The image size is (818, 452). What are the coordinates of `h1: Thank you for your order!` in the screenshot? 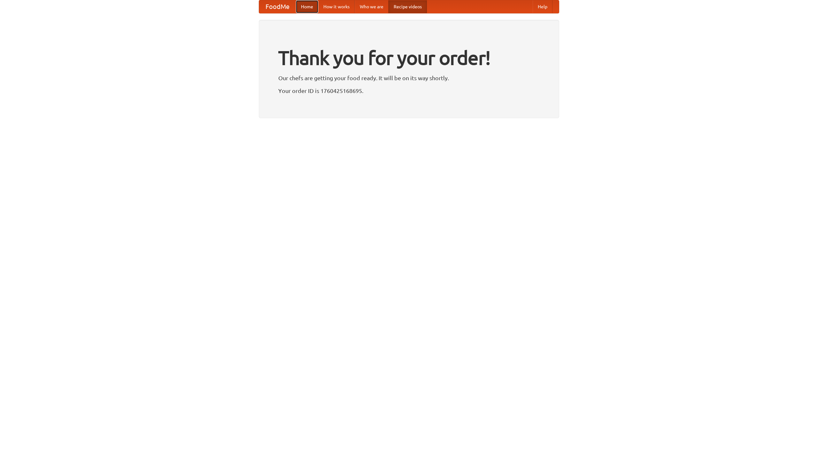 It's located at (409, 58).